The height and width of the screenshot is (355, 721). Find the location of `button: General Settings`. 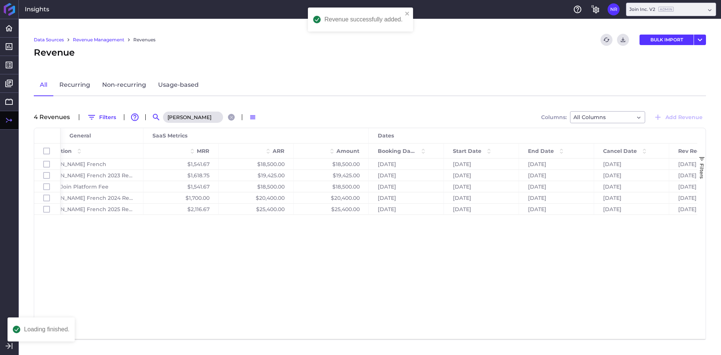

button: General Settings is located at coordinates (595, 9).